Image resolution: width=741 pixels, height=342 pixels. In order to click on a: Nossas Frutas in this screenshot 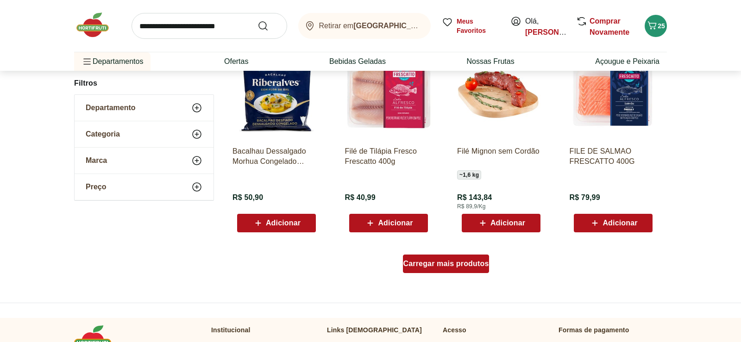, I will do `click(490, 62)`.